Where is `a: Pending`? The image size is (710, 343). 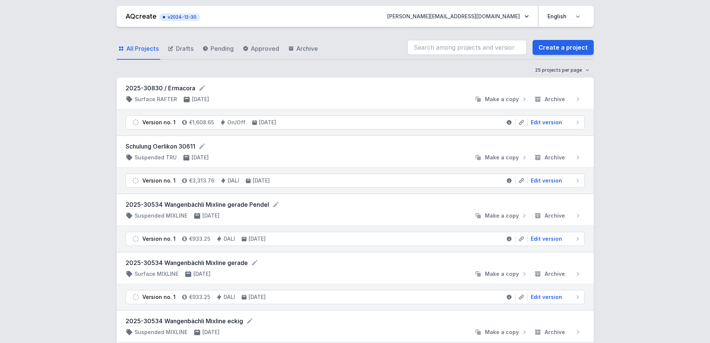 a: Pending is located at coordinates (218, 49).